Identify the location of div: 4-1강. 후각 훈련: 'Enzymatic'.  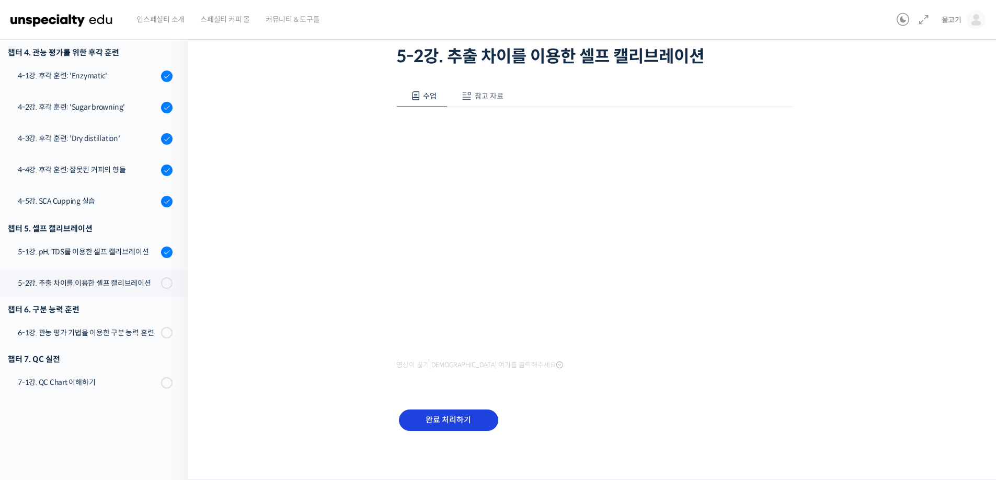
(88, 76).